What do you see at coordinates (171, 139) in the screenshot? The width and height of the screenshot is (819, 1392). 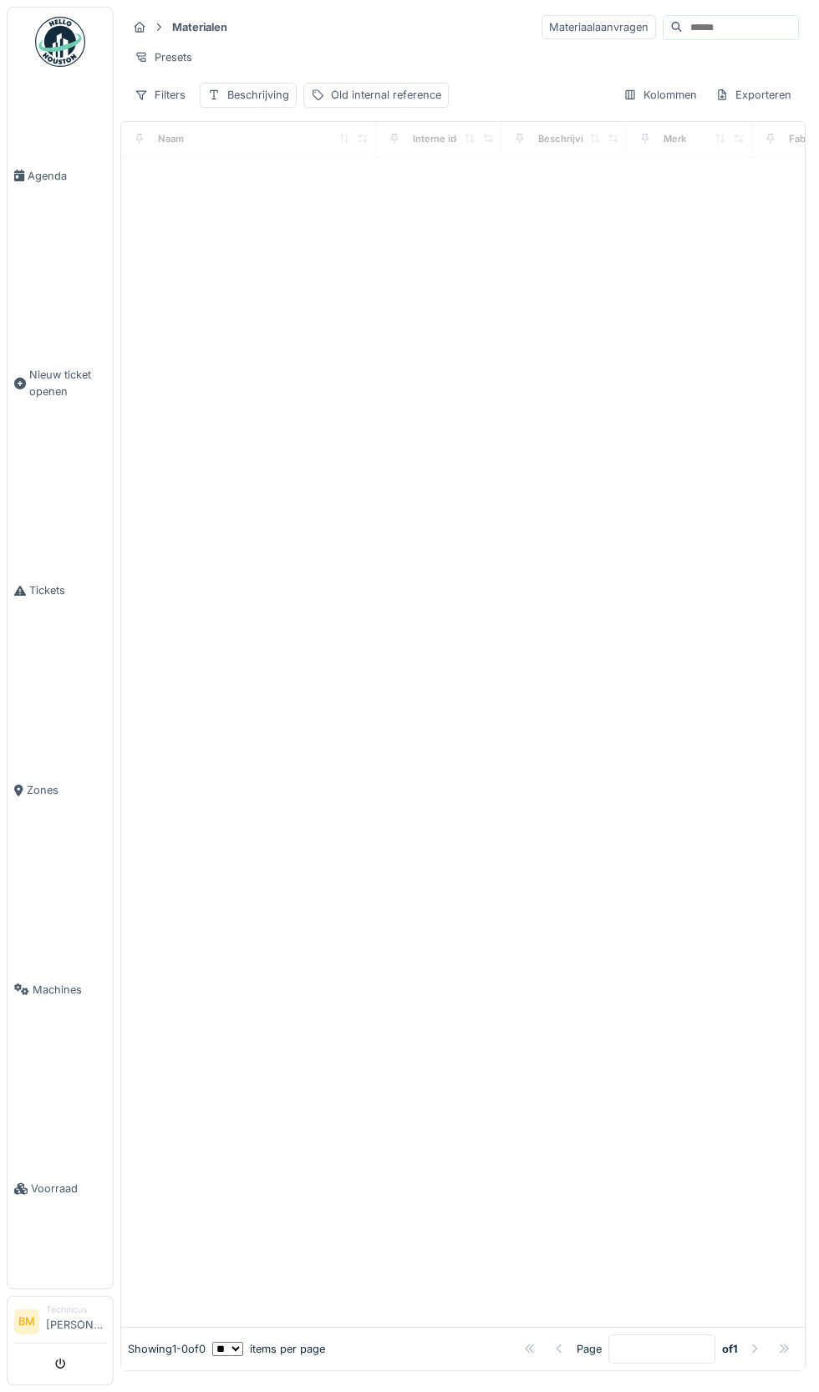 I see `div: Naam` at bounding box center [171, 139].